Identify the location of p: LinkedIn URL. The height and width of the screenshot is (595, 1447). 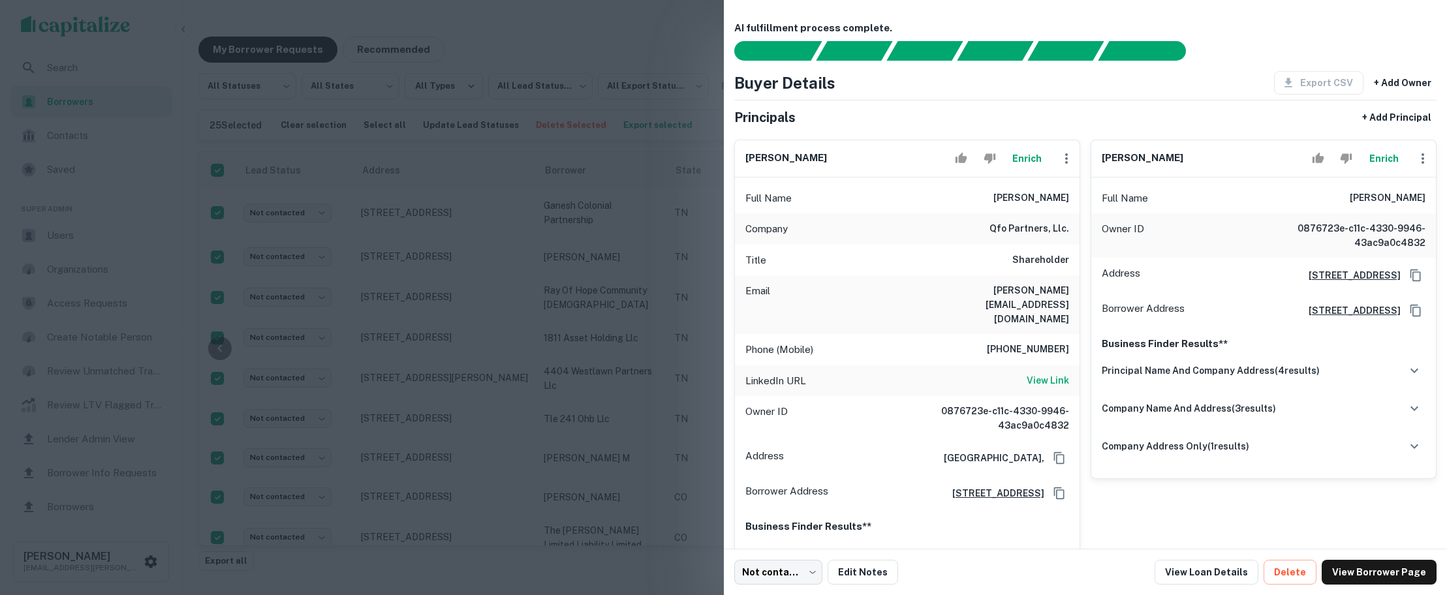
(775, 381).